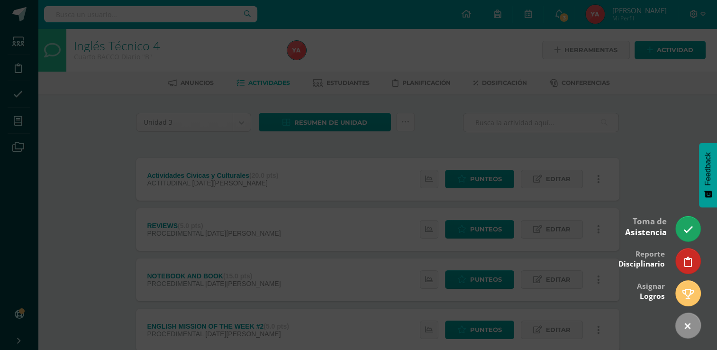  I want to click on span: Asistencia, so click(646, 232).